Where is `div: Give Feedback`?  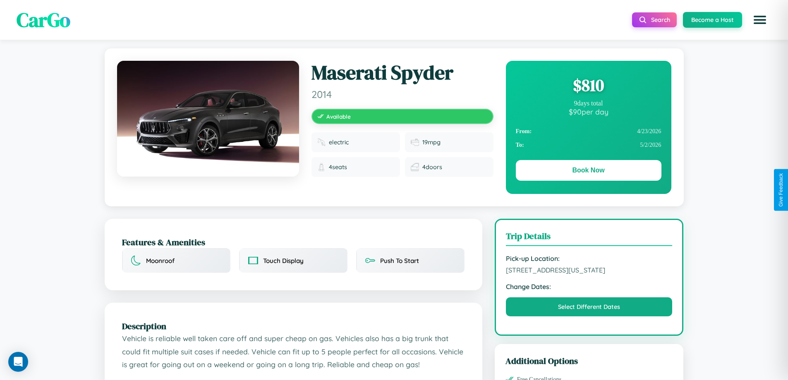 div: Give Feedback is located at coordinates (781, 190).